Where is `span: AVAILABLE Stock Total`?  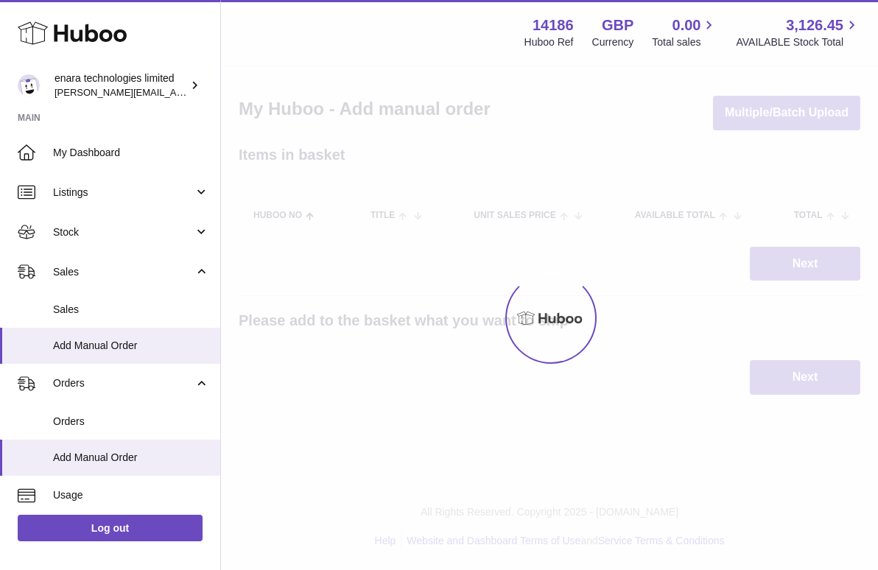 span: AVAILABLE Stock Total is located at coordinates (798, 42).